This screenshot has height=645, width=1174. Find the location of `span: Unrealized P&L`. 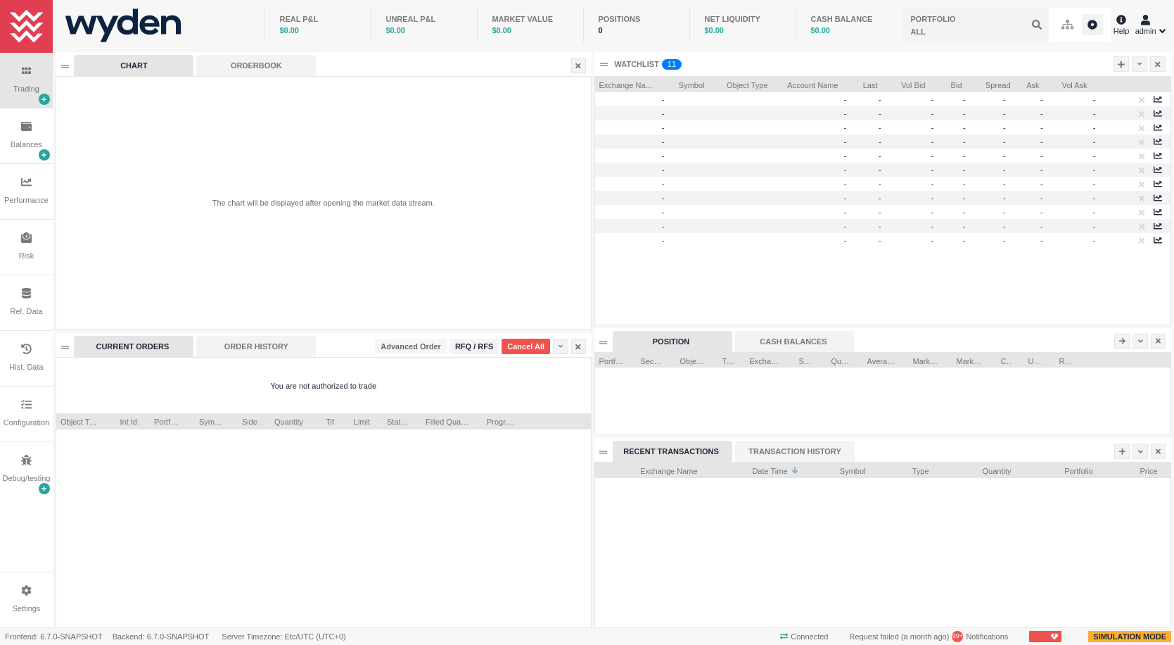

span: Unrealized P&L is located at coordinates (1036, 360).